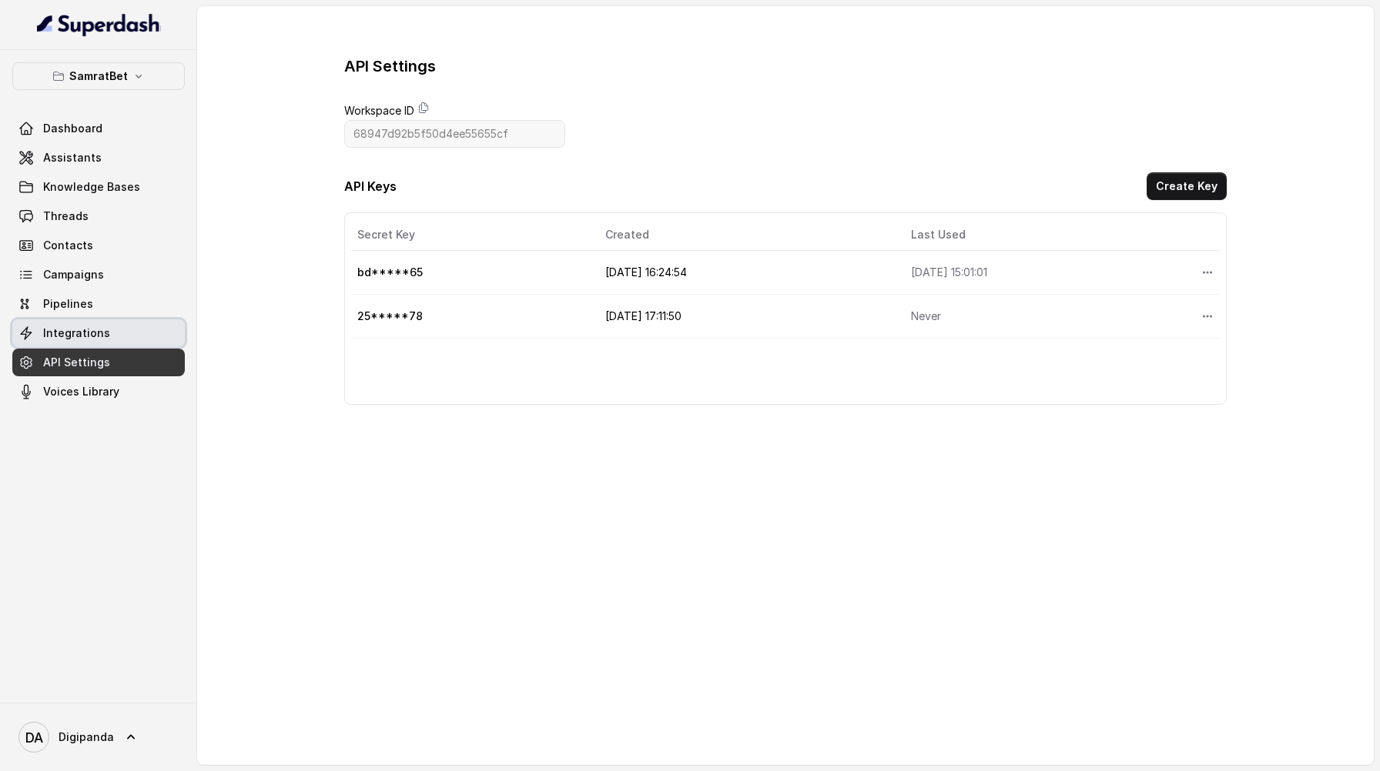  Describe the element at coordinates (370, 186) in the screenshot. I see `h3: API Keys` at that location.